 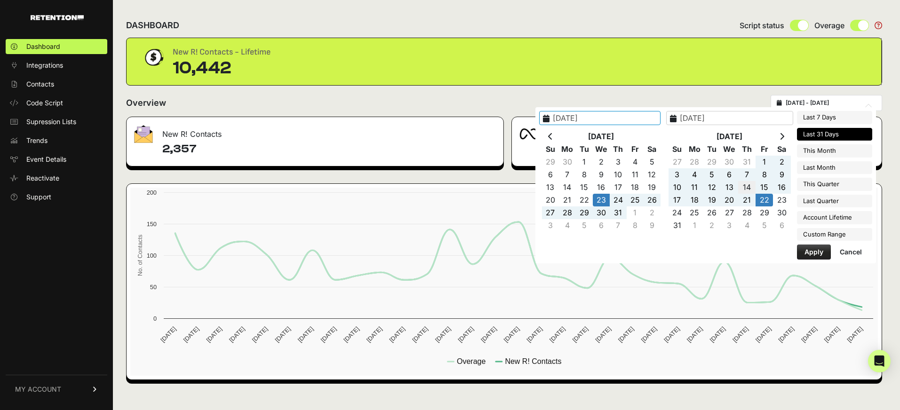 I want to click on th: Mo, so click(x=694, y=149).